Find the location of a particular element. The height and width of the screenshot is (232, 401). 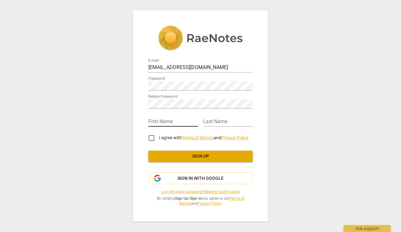

b: Sign Up is located at coordinates (182, 199).